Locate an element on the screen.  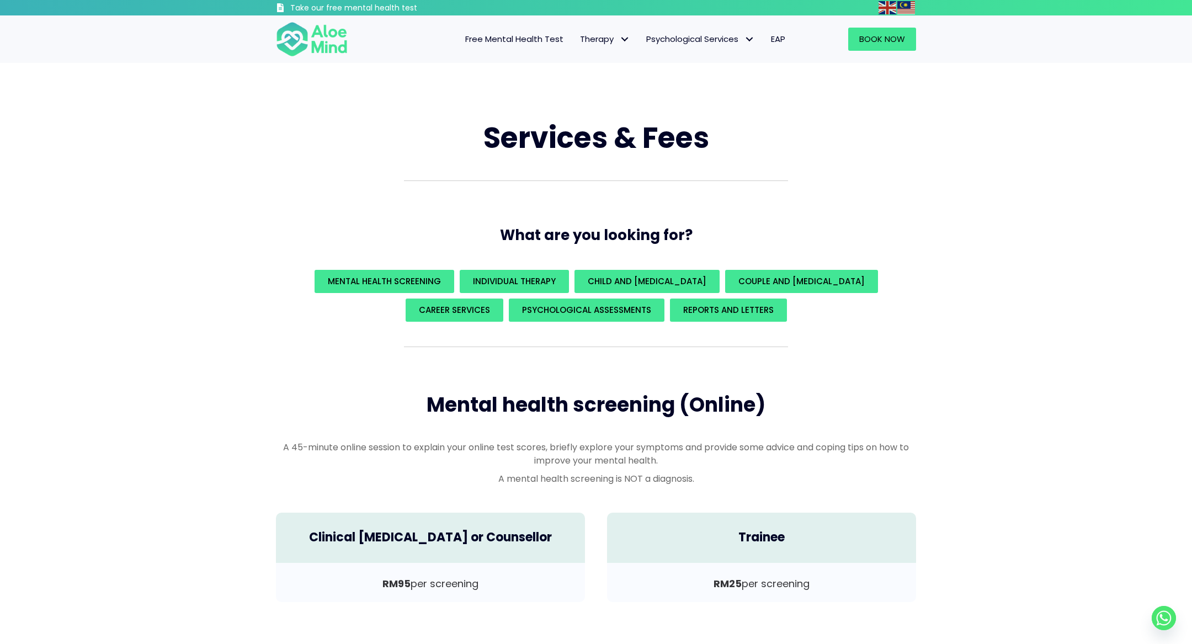
h3: Take our free mental health test is located at coordinates (383, 8).